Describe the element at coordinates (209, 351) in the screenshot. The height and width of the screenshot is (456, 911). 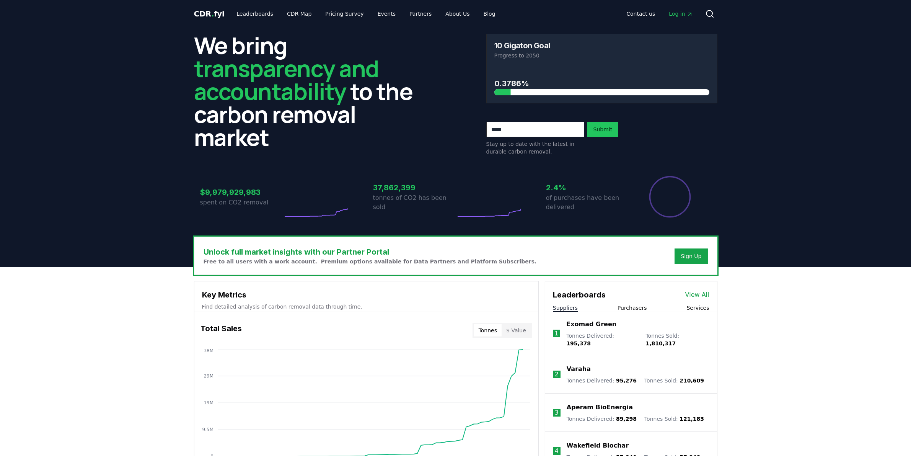
I see `tspan: 38M` at that location.